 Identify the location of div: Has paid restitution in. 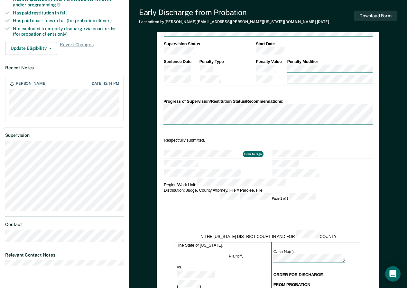
(68, 13).